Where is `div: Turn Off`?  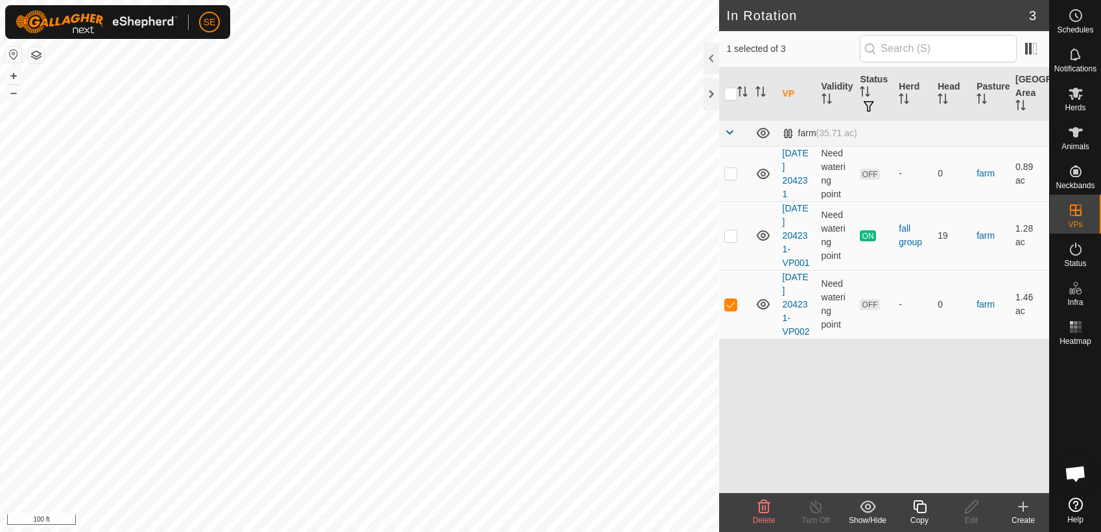
div: Turn Off is located at coordinates (816, 520).